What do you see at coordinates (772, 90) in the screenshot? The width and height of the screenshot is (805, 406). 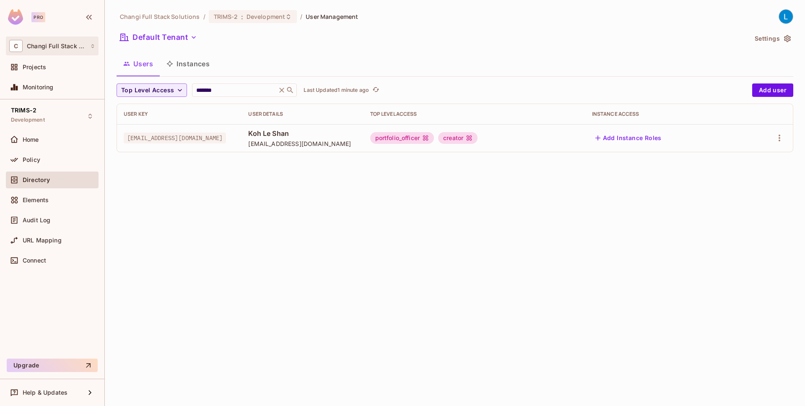 I see `button: Add user` at bounding box center [772, 90].